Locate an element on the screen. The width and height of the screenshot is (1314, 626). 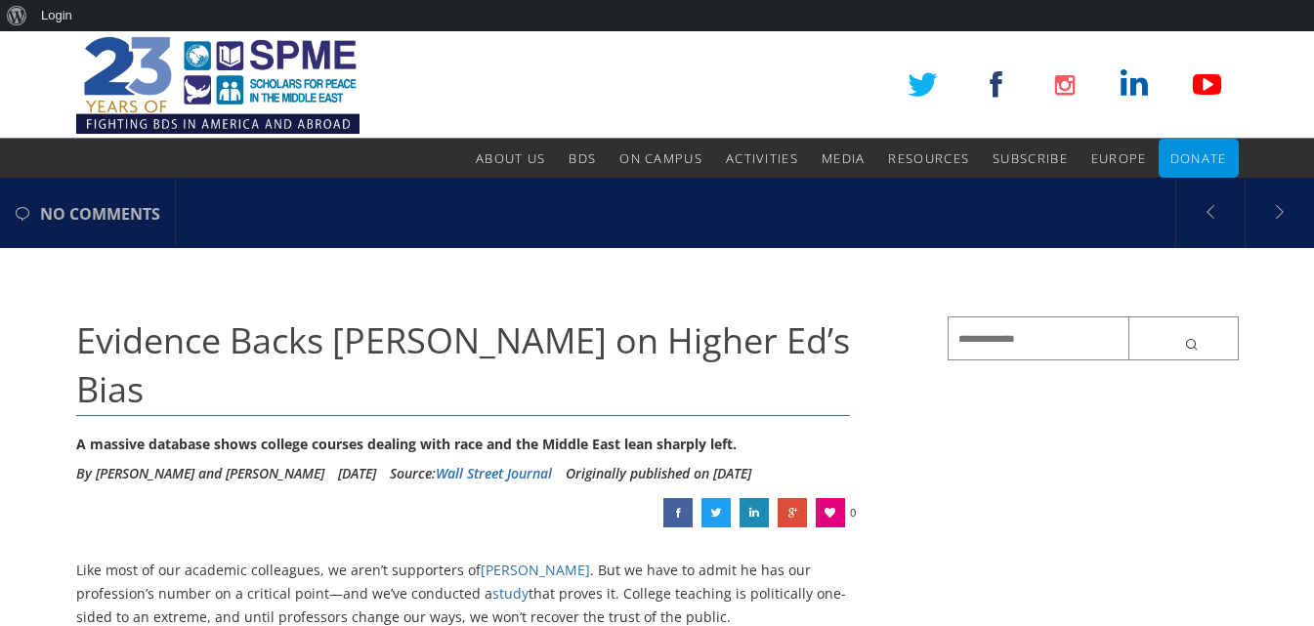
span: no comments is located at coordinates (100, 214).